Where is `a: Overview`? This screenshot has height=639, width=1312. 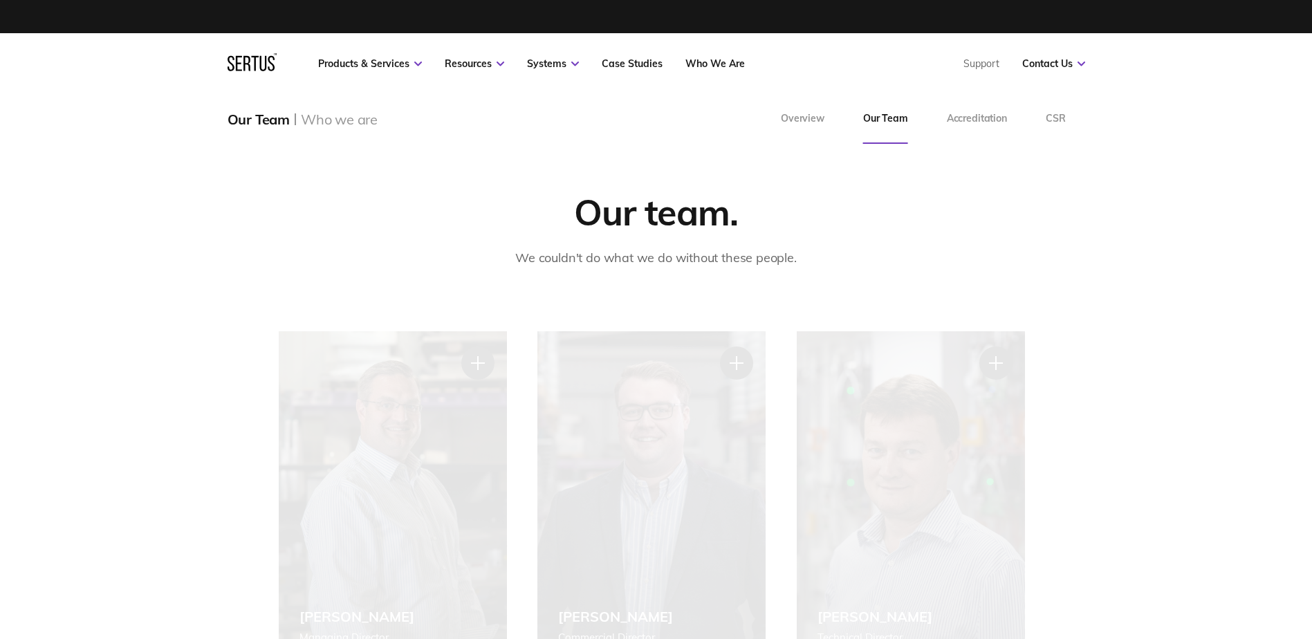 a: Overview is located at coordinates (802, 119).